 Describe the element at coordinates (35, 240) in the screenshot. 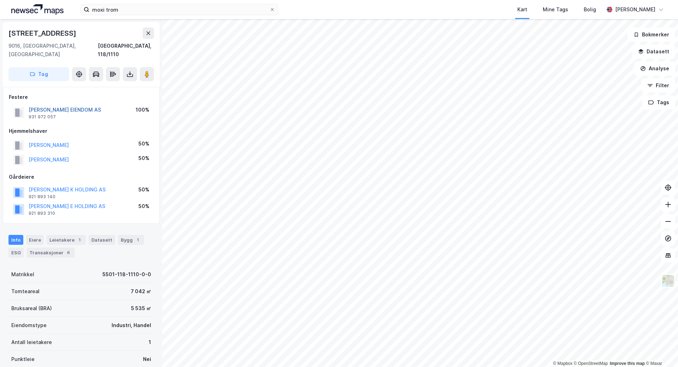

I see `div: Eiere` at that location.